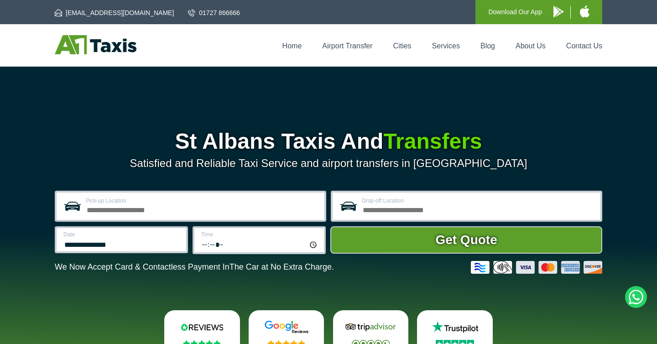  What do you see at coordinates (478, 201) in the screenshot?
I see `label: Drop-off Location` at bounding box center [478, 201].